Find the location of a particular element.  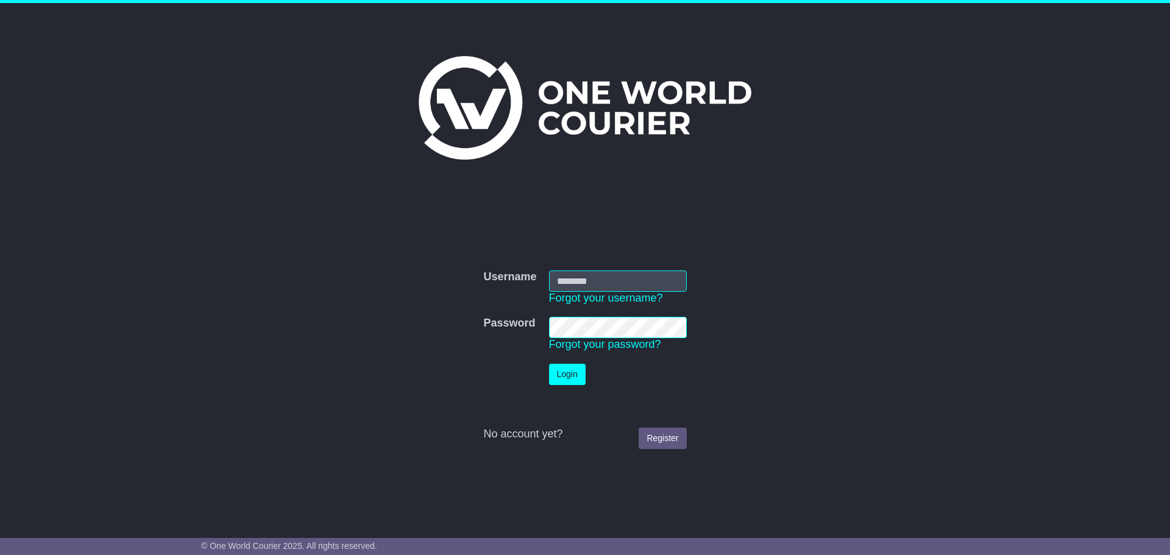

label: Username is located at coordinates (509, 277).